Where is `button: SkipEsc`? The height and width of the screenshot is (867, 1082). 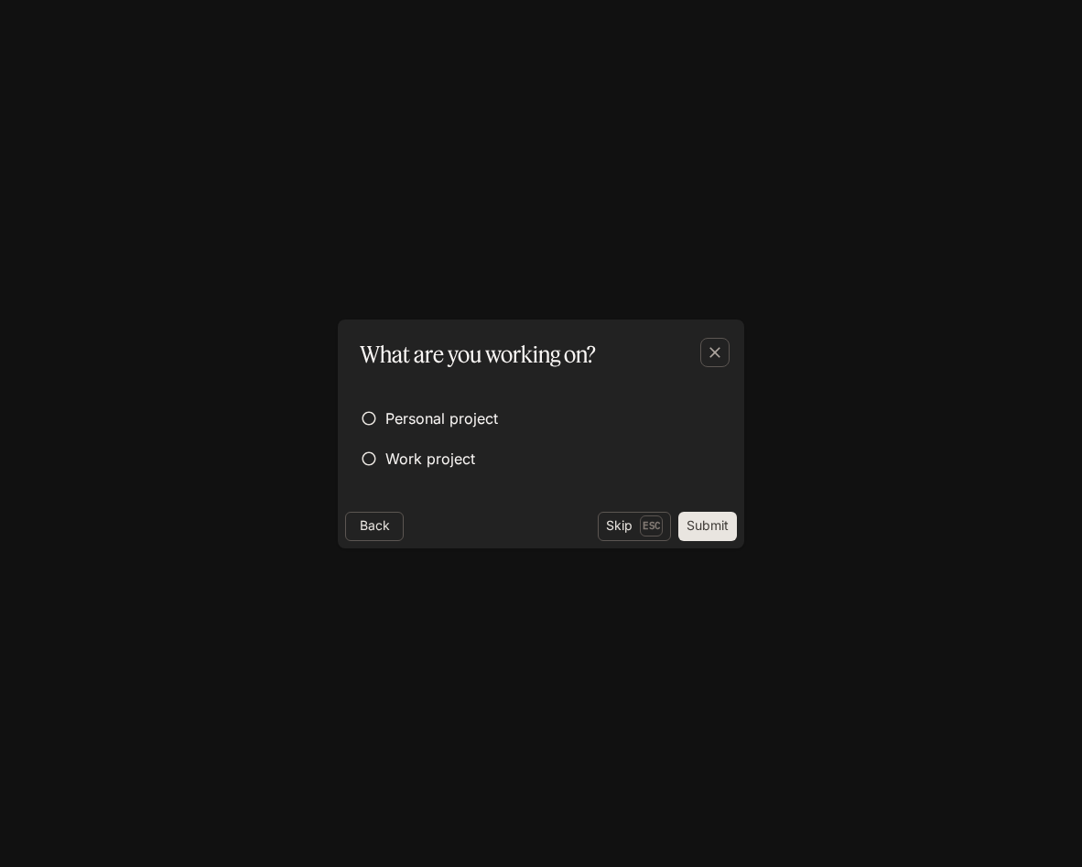
button: SkipEsc is located at coordinates (634, 526).